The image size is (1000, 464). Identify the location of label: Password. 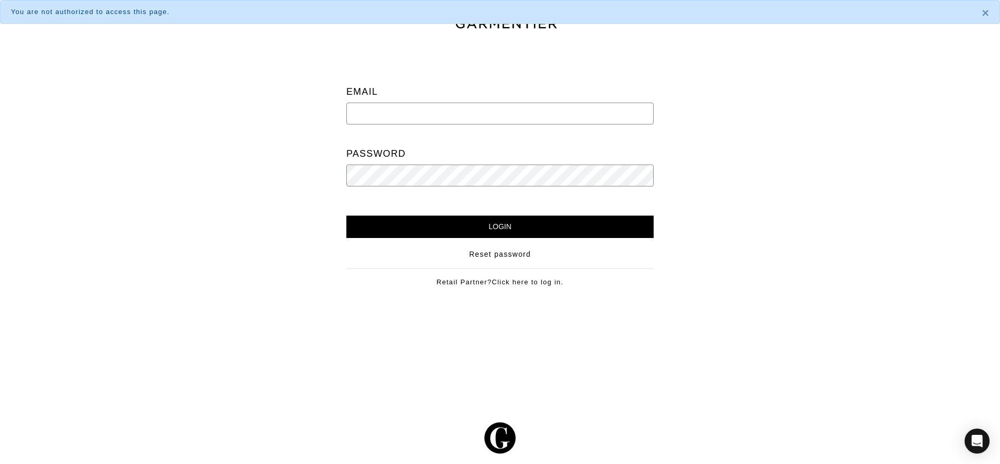
(376, 154).